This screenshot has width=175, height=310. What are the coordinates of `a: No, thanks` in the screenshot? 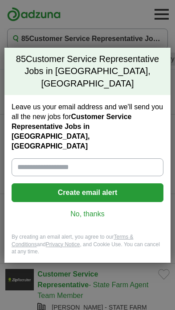 It's located at (87, 214).